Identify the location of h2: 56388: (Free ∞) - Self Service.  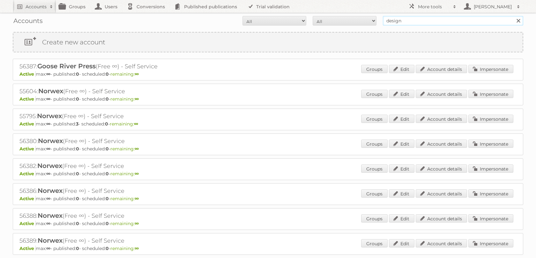
(131, 216).